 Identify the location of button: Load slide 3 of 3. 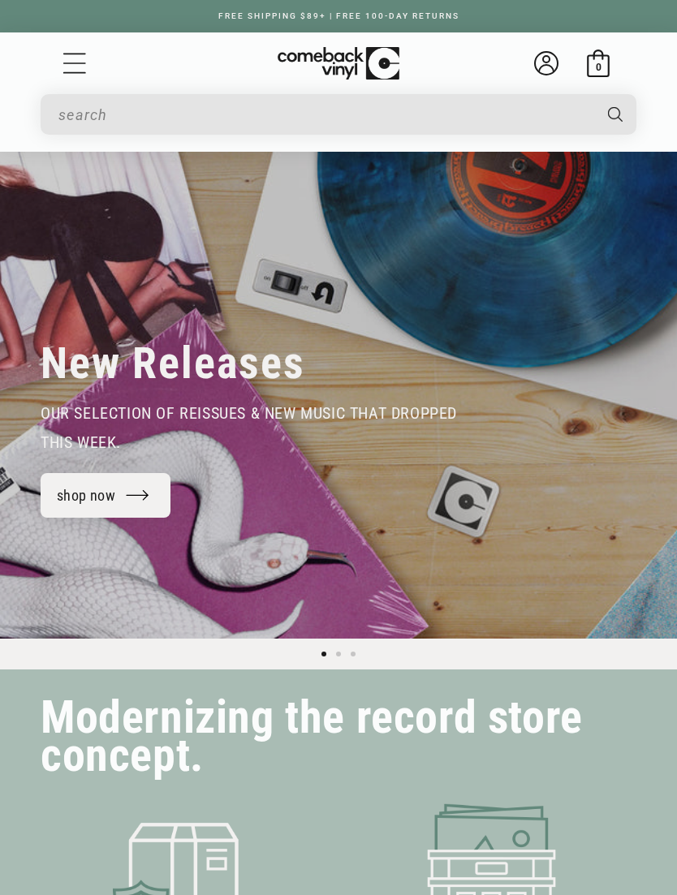
(353, 654).